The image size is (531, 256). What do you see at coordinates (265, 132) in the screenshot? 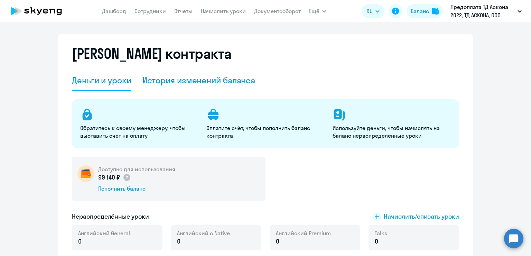
I see `p: Оплатите счёт, чтобы пополнить баланс контракта` at bounding box center [265, 132].